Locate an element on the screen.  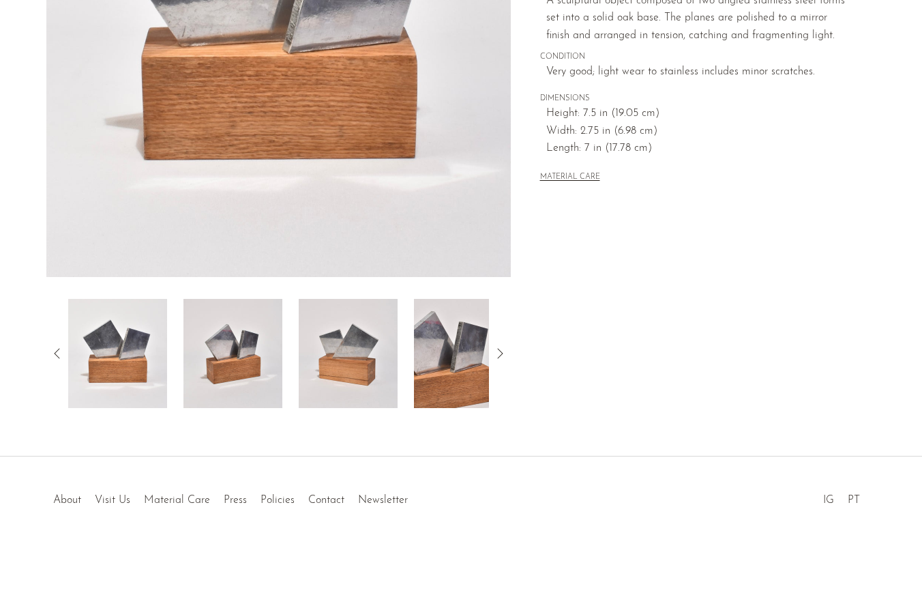
span: DIMENSIONS is located at coordinates (694, 99).